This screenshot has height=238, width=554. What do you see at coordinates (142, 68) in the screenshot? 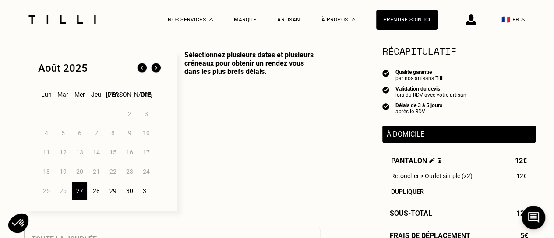
I see `img: Mois précédent` at bounding box center [142, 68].